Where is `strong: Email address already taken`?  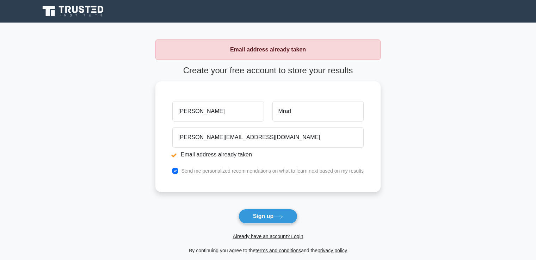 strong: Email address already taken is located at coordinates (268, 49).